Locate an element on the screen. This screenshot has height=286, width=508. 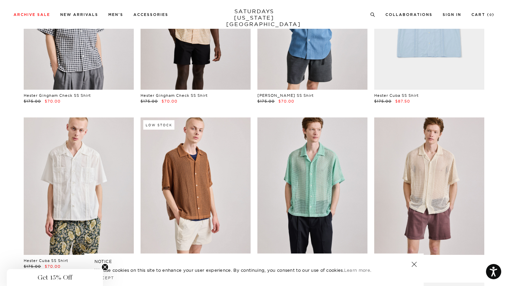
a: Cart (0) is located at coordinates (483, 15).